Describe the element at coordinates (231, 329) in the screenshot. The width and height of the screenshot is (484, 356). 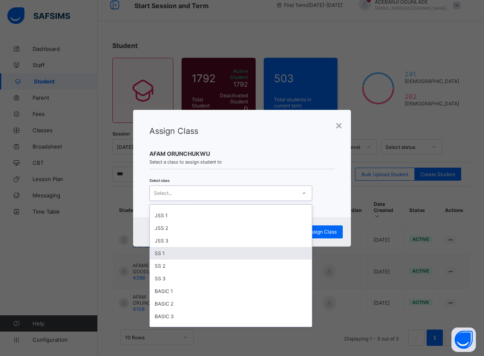
I see `div: BASIC 4` at that location.